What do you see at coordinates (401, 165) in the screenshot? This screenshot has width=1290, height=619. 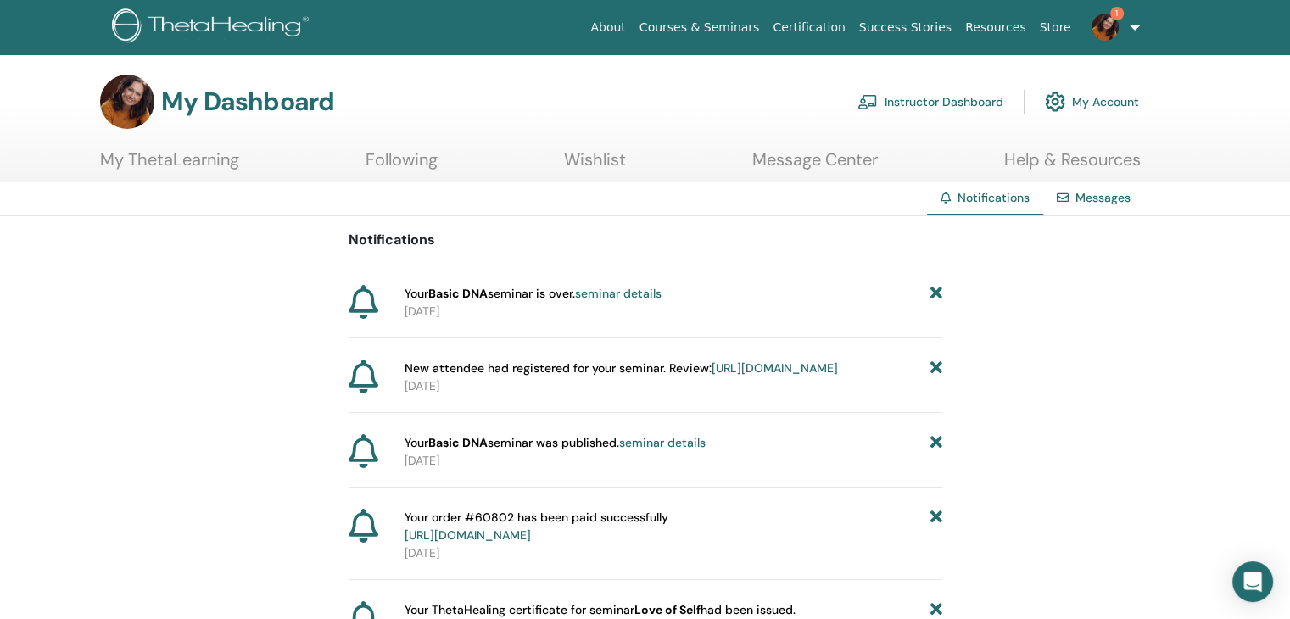 I see `a: Following` at bounding box center [401, 165].